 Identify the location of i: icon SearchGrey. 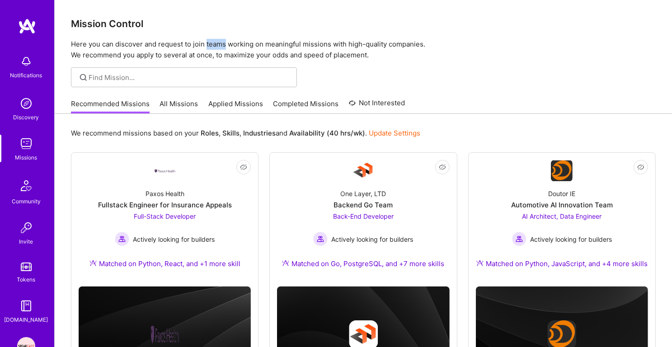
(83, 77).